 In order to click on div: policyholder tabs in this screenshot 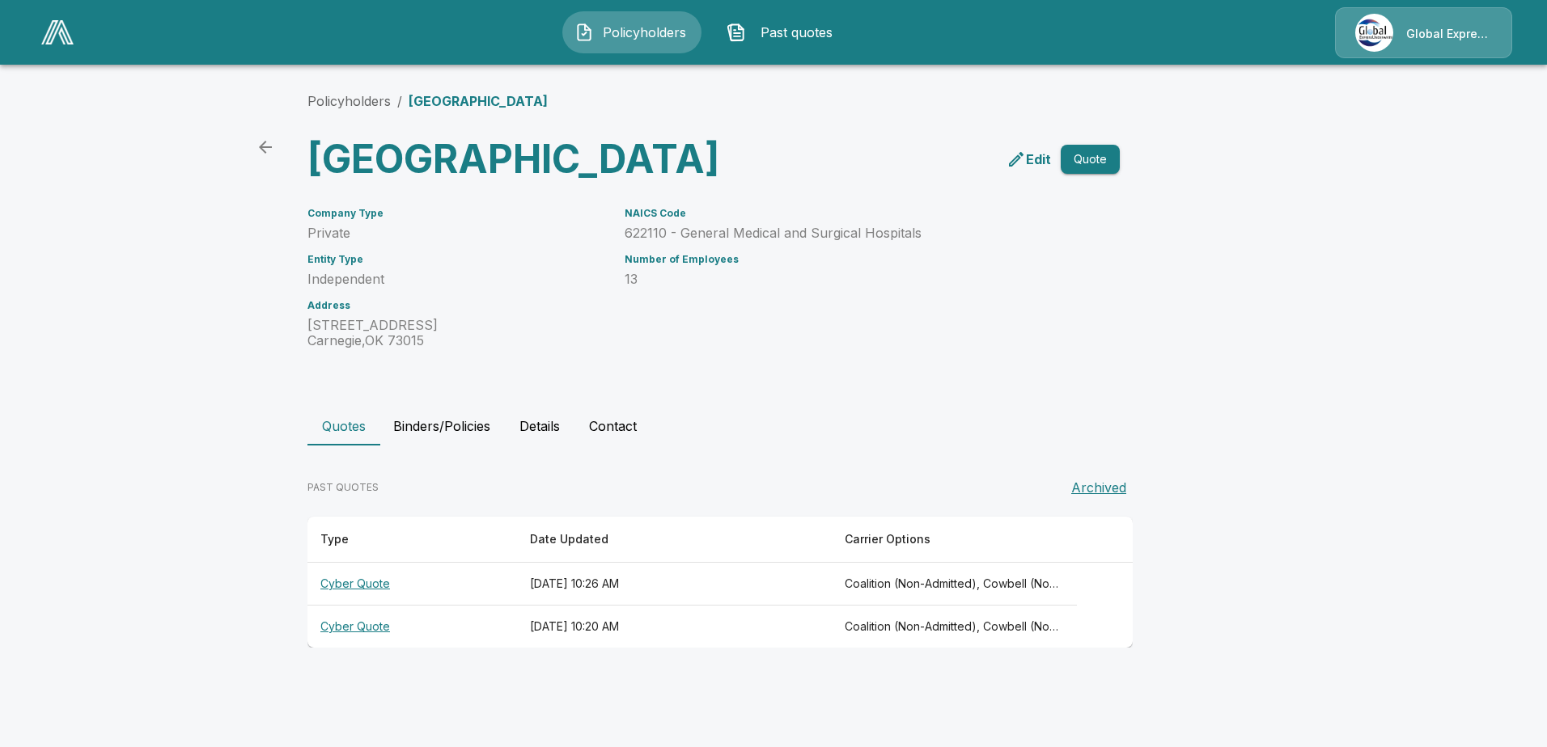, I will do `click(773, 426)`.